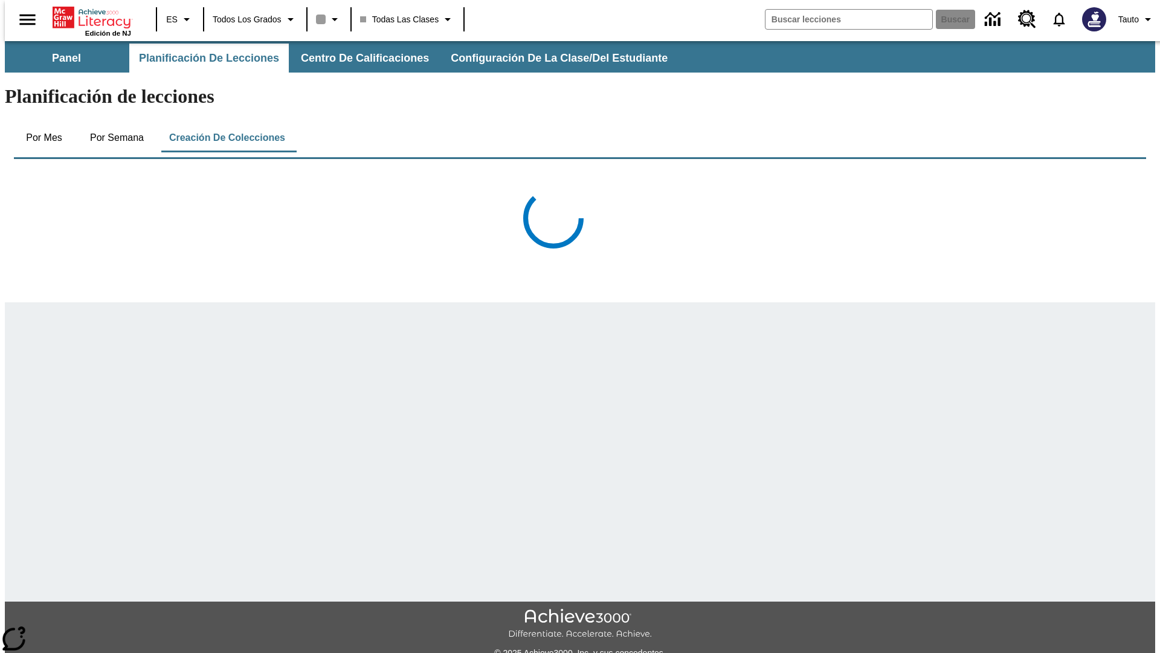 The image size is (1160, 653). I want to click on span: ES, so click(172, 19).